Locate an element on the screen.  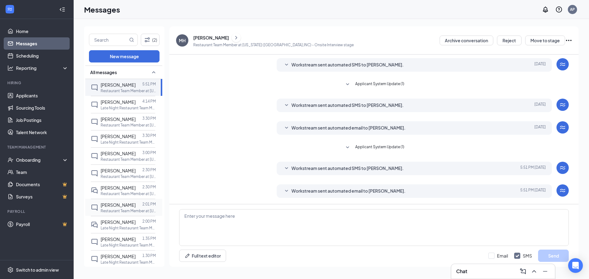
a: SurveysCrown is located at coordinates (42, 197).